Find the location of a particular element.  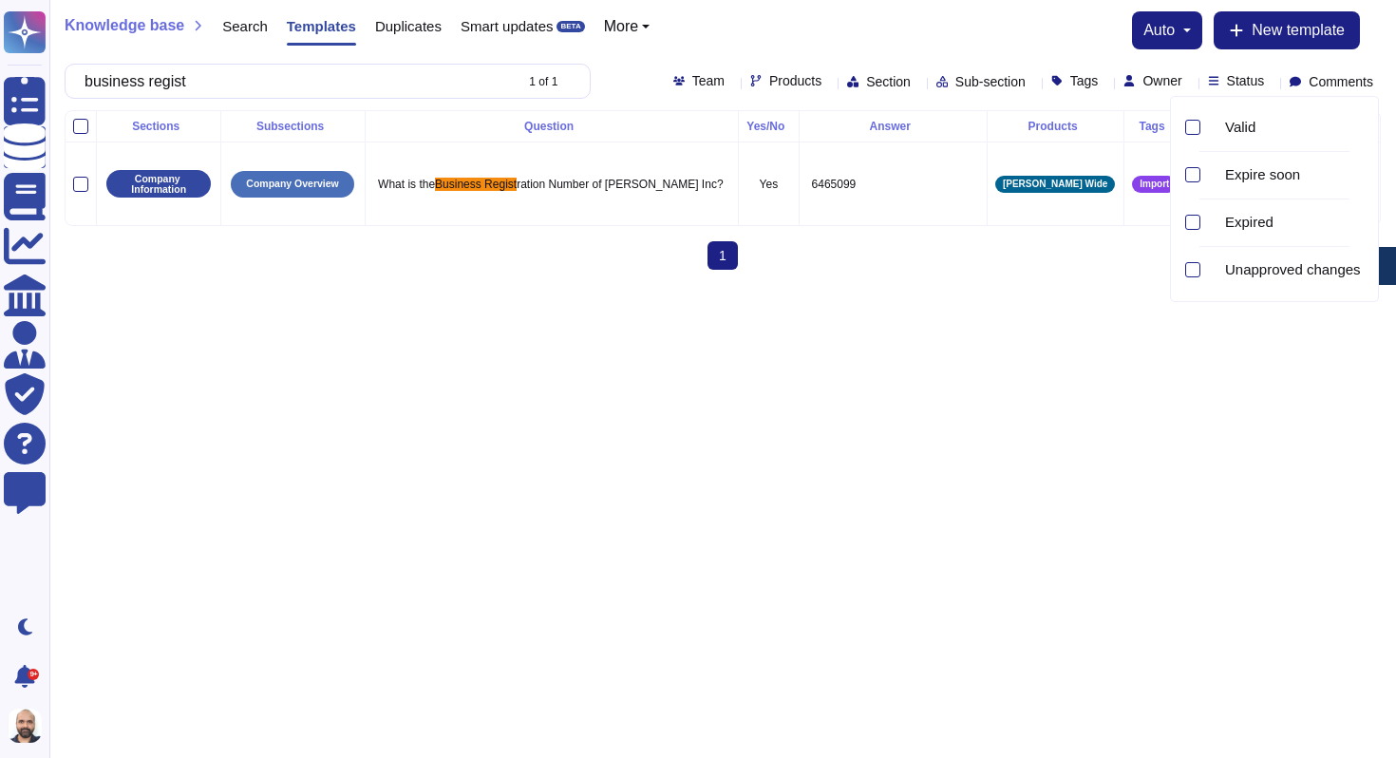

span: Business Regist is located at coordinates (476, 184).